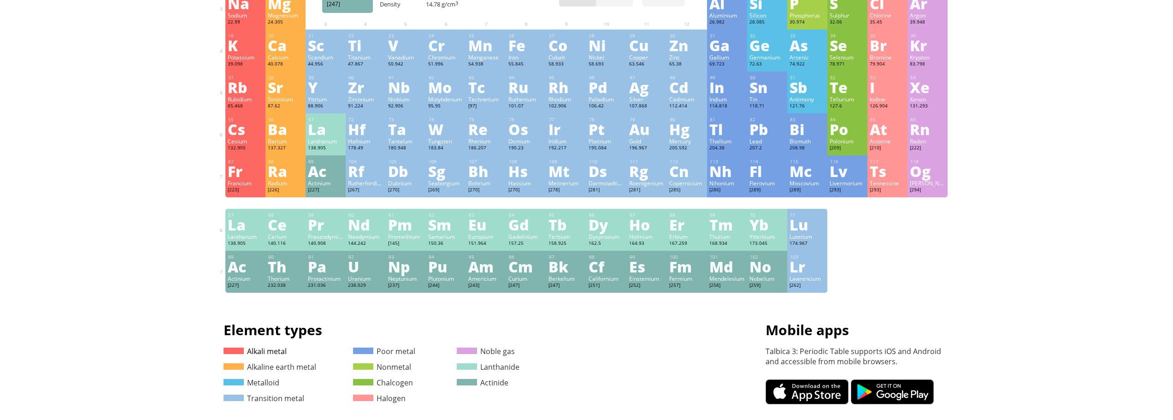 This screenshot has height=420, width=1173. Describe the element at coordinates (285, 57) in the screenshot. I see `div: Calcium` at that location.